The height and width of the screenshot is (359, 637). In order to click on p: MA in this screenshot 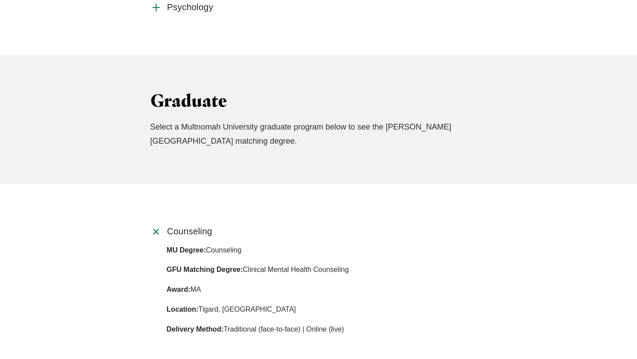, I will do `click(327, 290)`.